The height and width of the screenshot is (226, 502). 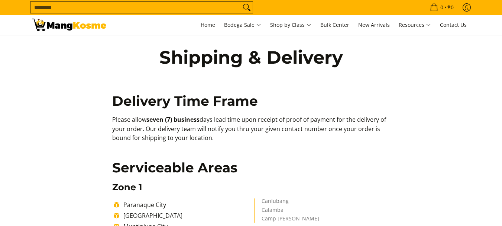 I want to click on li: Calamba, so click(x=322, y=211).